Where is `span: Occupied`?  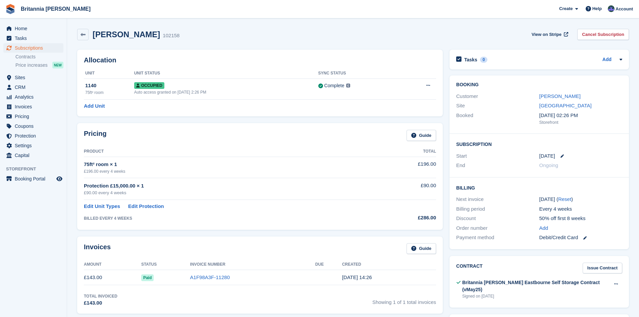 span: Occupied is located at coordinates (149, 86).